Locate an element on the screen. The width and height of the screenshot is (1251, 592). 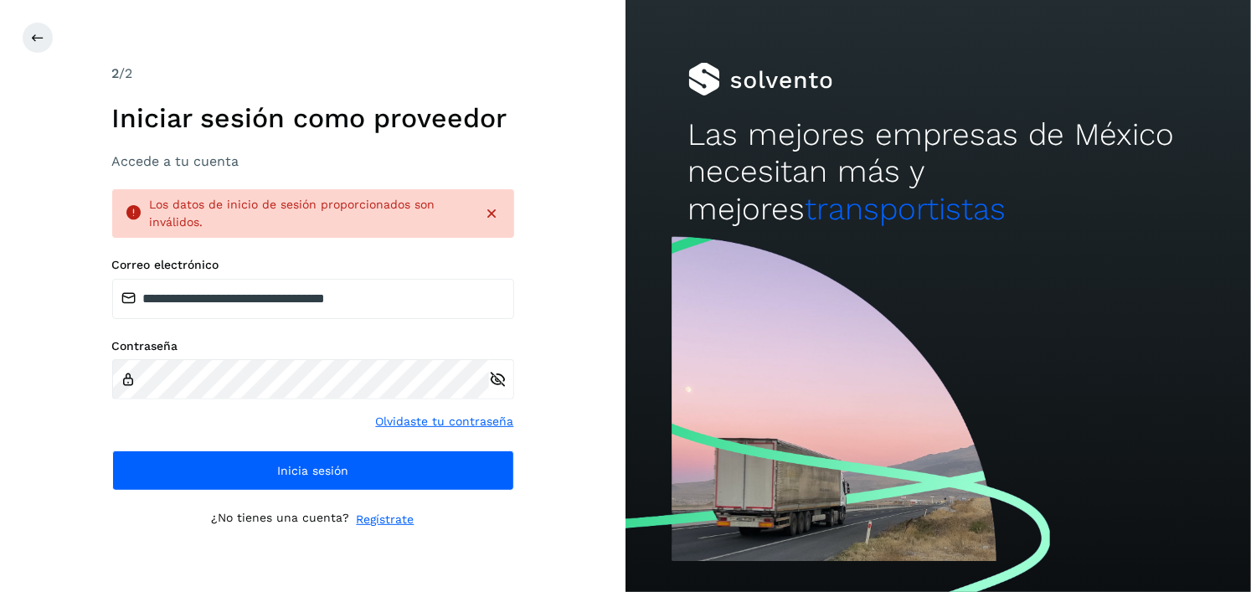
div: Los datos de inicio de sesión proporcionados son inválidos. is located at coordinates (310, 214).